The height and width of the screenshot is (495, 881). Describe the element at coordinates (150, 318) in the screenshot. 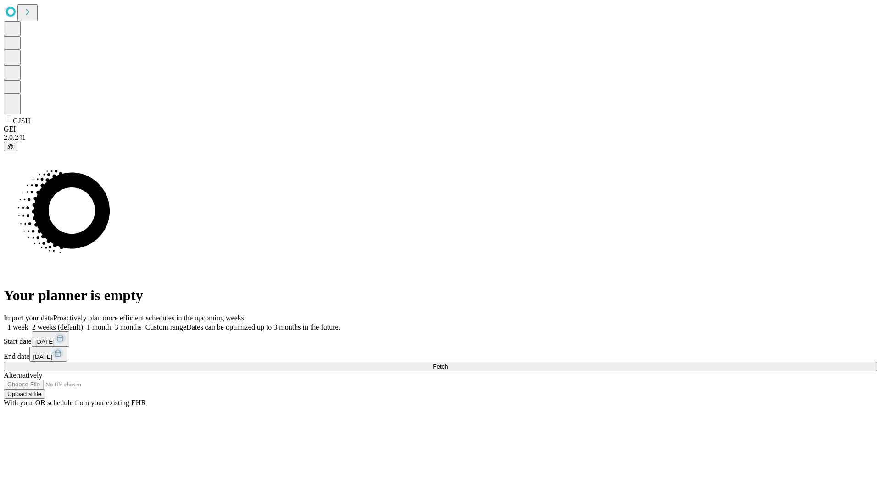

I see `span: Proactively plan more efficient schedules in the upcoming weeks.` at that location.